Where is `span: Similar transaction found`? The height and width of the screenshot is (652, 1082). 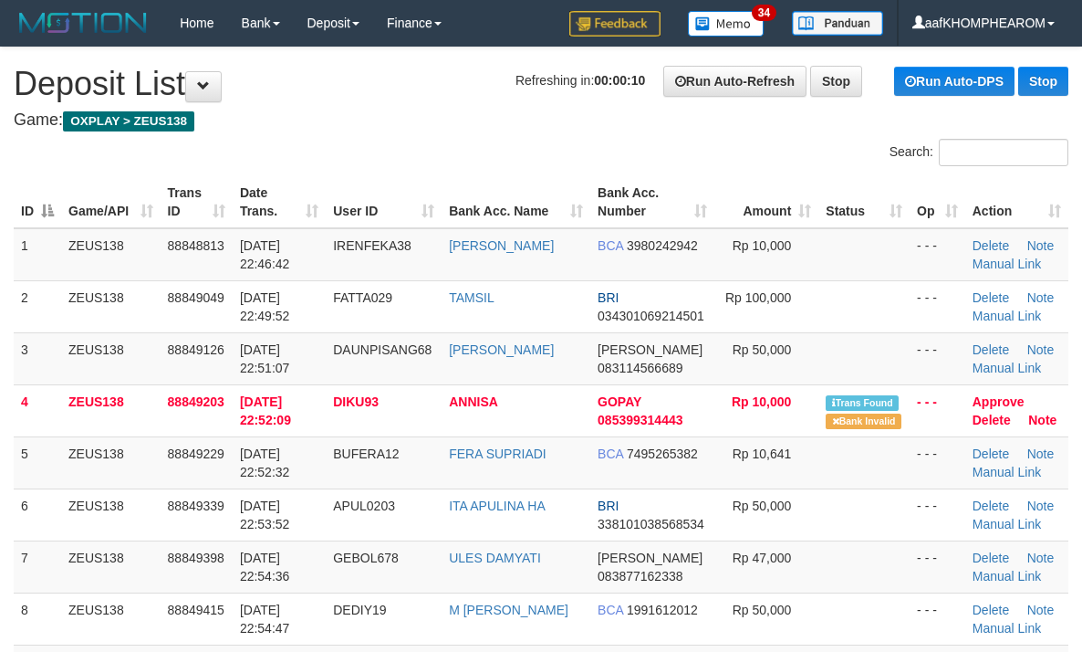
span: Similar transaction found is located at coordinates (862, 402).